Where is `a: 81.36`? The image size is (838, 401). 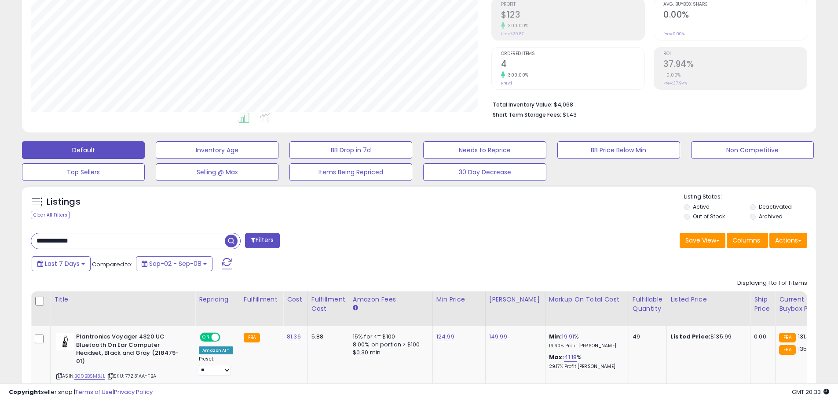
a: 81.36 is located at coordinates (294, 336).